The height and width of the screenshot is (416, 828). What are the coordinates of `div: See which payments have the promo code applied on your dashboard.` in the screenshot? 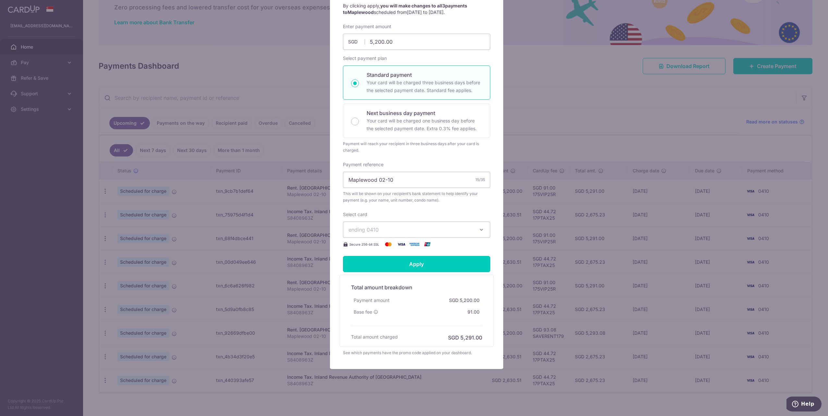 It's located at (416, 353).